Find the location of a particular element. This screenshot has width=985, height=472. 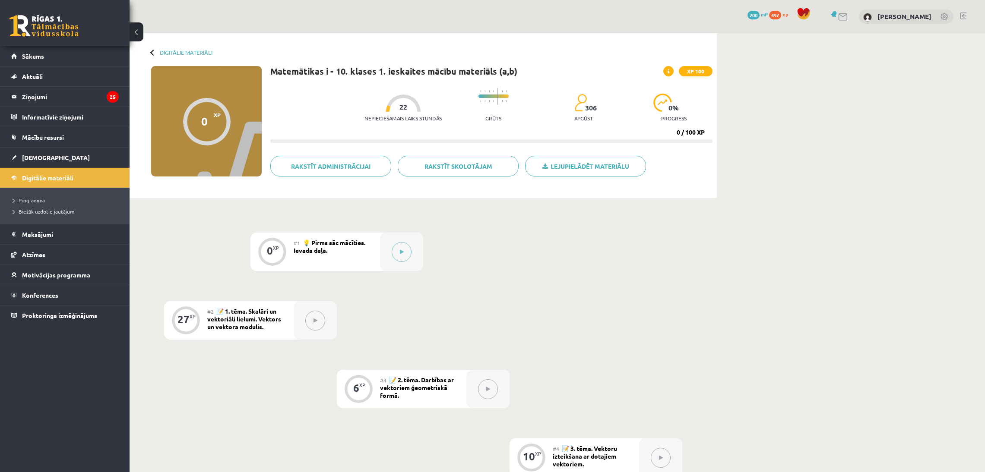

img: students-c634bb4e5e11cddfef0936a35e636f08e4e9abd3cc4e673bd6f9a4125e45ecb1.svg is located at coordinates (580, 103).